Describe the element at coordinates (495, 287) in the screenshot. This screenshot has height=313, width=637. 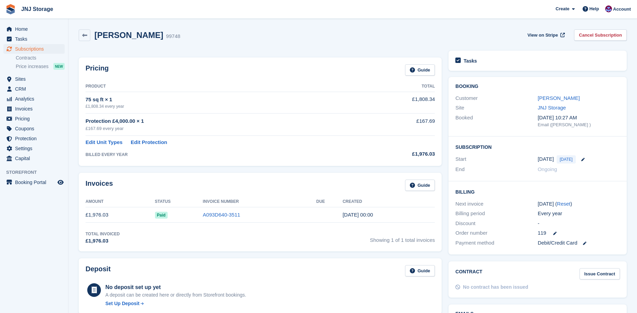
I see `div: No contract has been issued` at that location.